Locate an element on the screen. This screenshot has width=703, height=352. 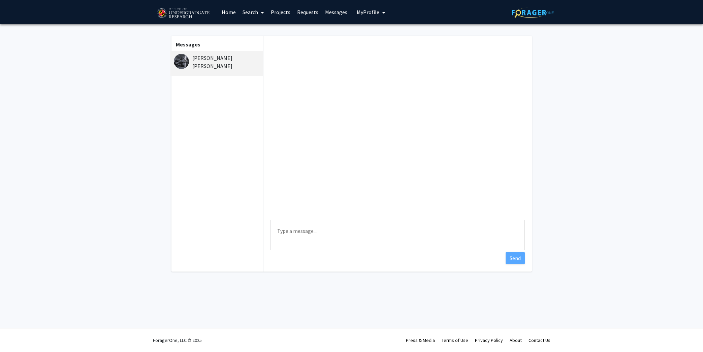
a: Contact Us is located at coordinates (539, 341).